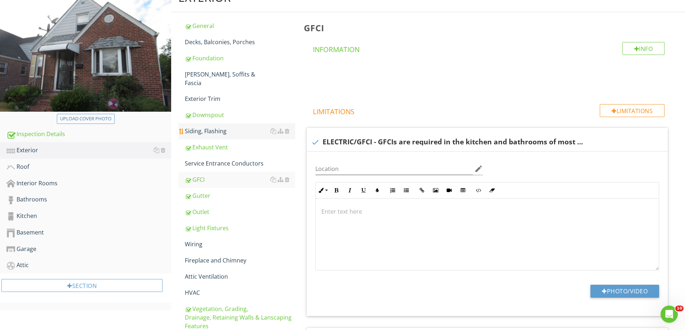 This screenshot has width=685, height=330. Describe the element at coordinates (240, 277) in the screenshot. I see `div: Attic Ventilation` at that location.